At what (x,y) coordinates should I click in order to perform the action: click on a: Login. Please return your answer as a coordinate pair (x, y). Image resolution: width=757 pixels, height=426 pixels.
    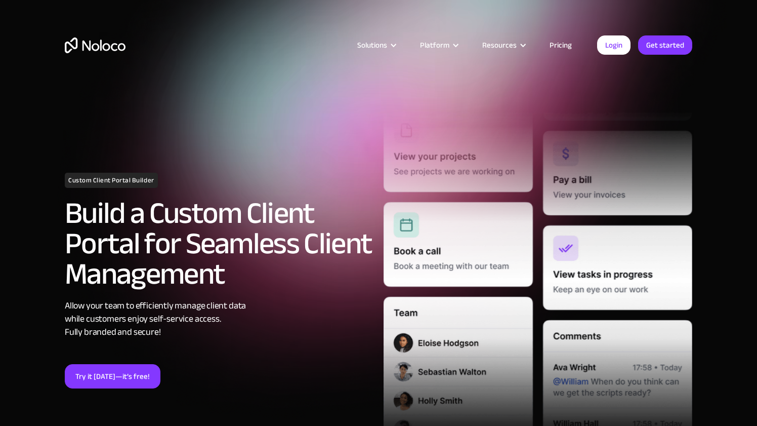
    Looking at the image, I should click on (614, 45).